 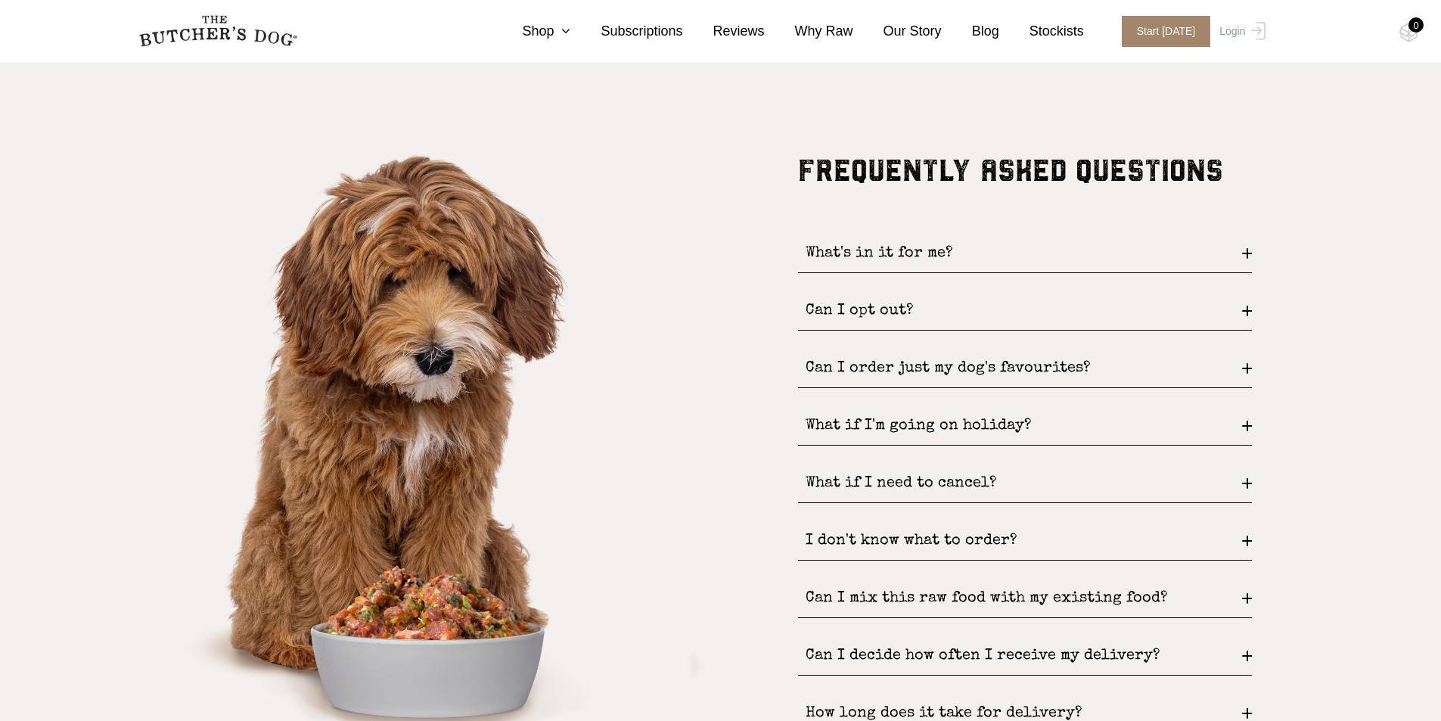 I want to click on div: Can I decide how often I receive my delivery?, so click(x=1025, y=656).